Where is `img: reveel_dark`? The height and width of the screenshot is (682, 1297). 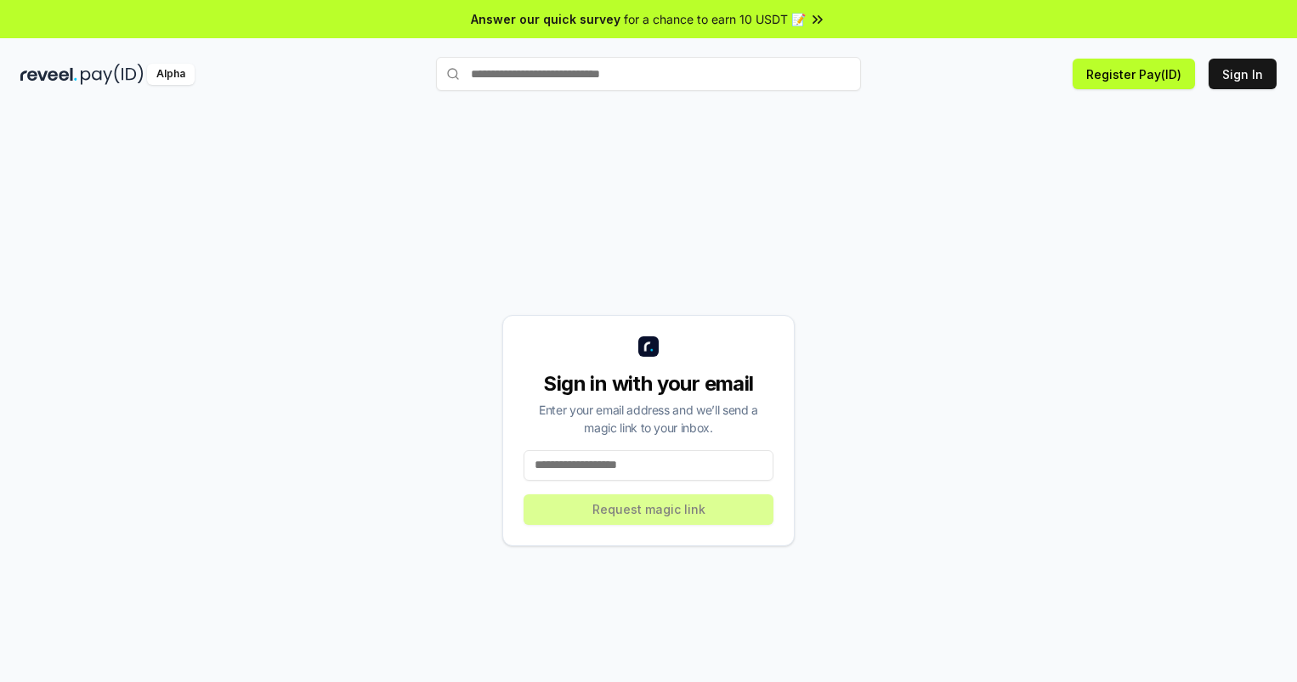
img: reveel_dark is located at coordinates (48, 74).